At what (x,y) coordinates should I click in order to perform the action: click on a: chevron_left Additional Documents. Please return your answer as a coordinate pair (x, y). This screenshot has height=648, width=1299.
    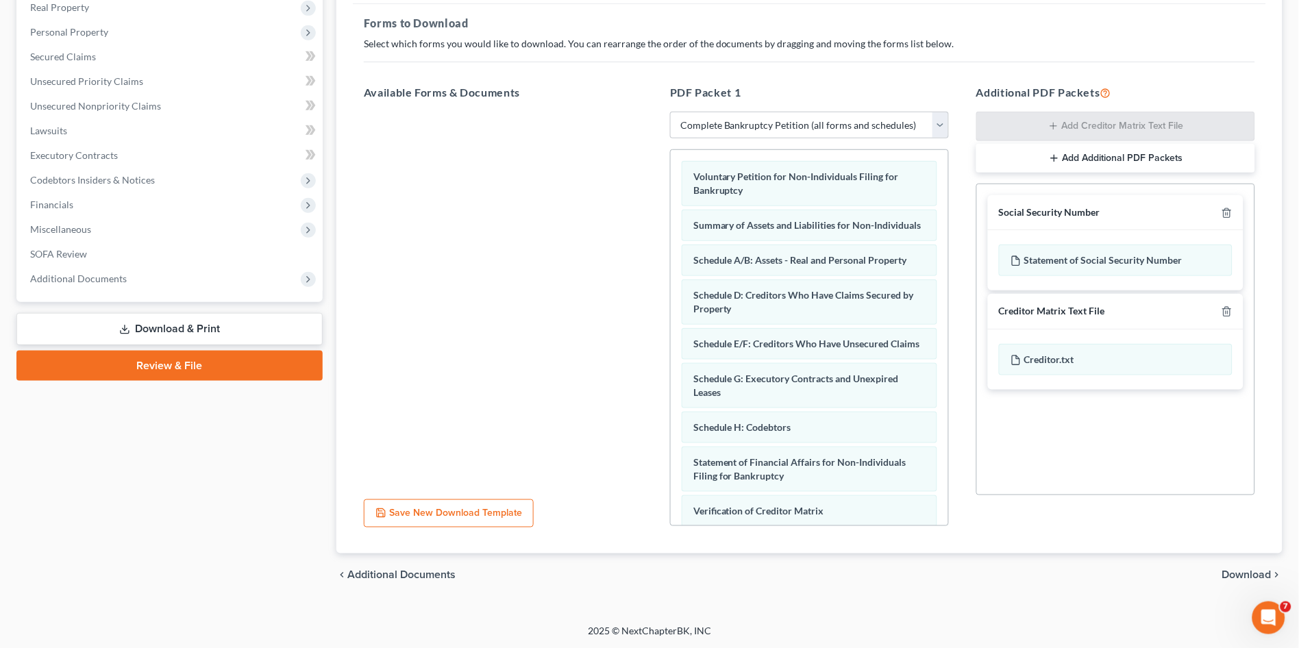
    Looking at the image, I should click on (396, 575).